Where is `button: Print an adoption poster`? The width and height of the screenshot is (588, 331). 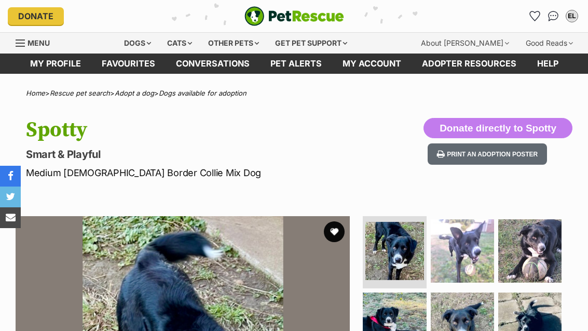
button: Print an adoption poster is located at coordinates (488, 154).